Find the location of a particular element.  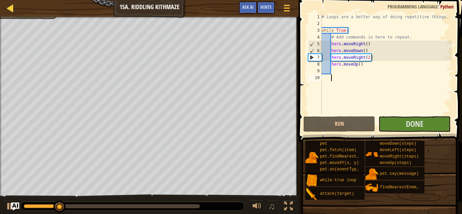

span: pet.say(message) is located at coordinates (399, 174).